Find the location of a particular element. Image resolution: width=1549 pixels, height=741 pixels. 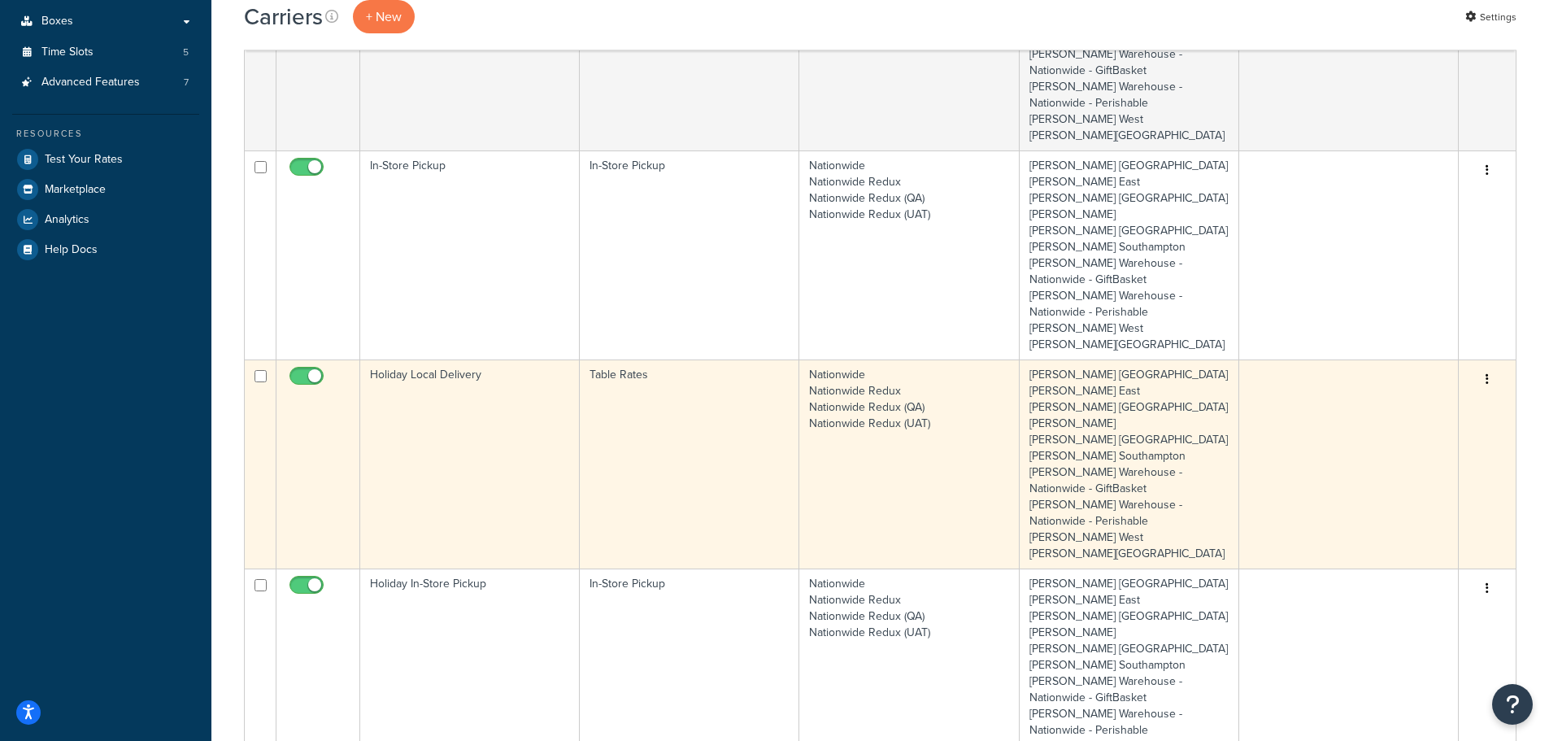

a: Help Docs is located at coordinates (106, 250).